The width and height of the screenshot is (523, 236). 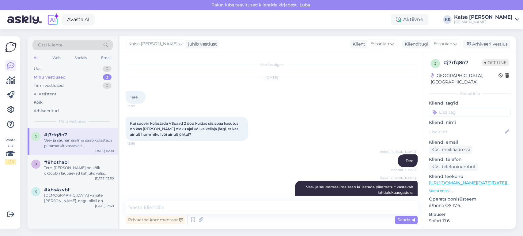 What do you see at coordinates (305, 5) in the screenshot?
I see `span: Luba` at bounding box center [305, 5].